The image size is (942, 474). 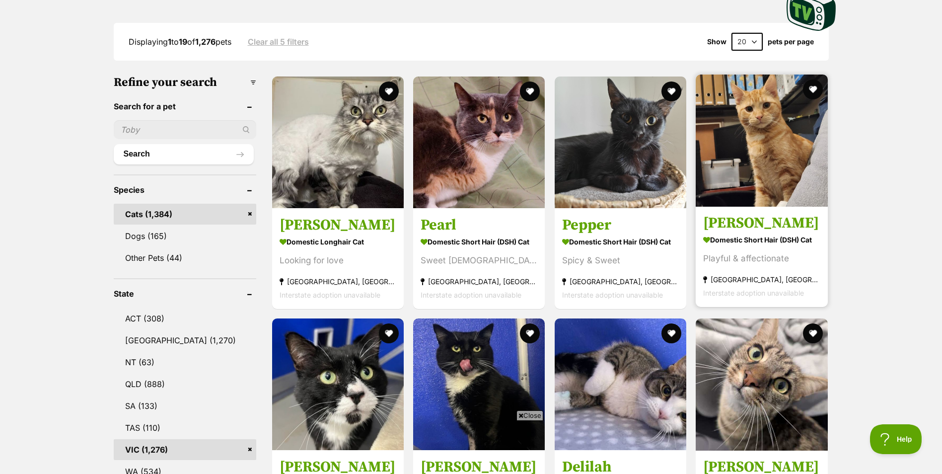 What do you see at coordinates (338, 241) in the screenshot?
I see `strong: Domestic Longhair Cat` at bounding box center [338, 241].